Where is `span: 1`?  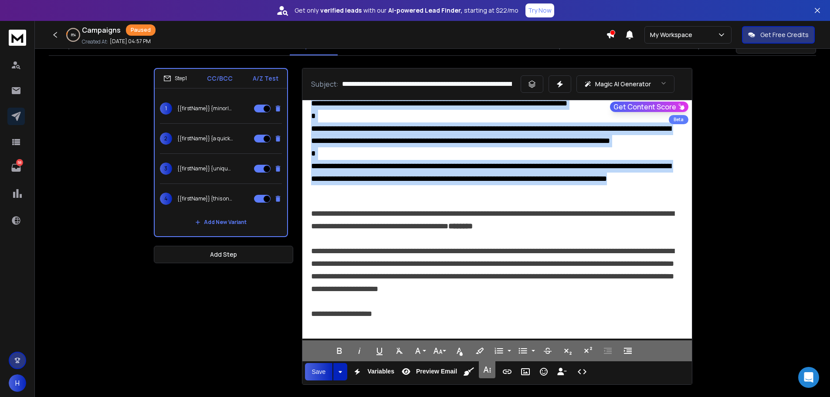 span: 1 is located at coordinates (166, 109).